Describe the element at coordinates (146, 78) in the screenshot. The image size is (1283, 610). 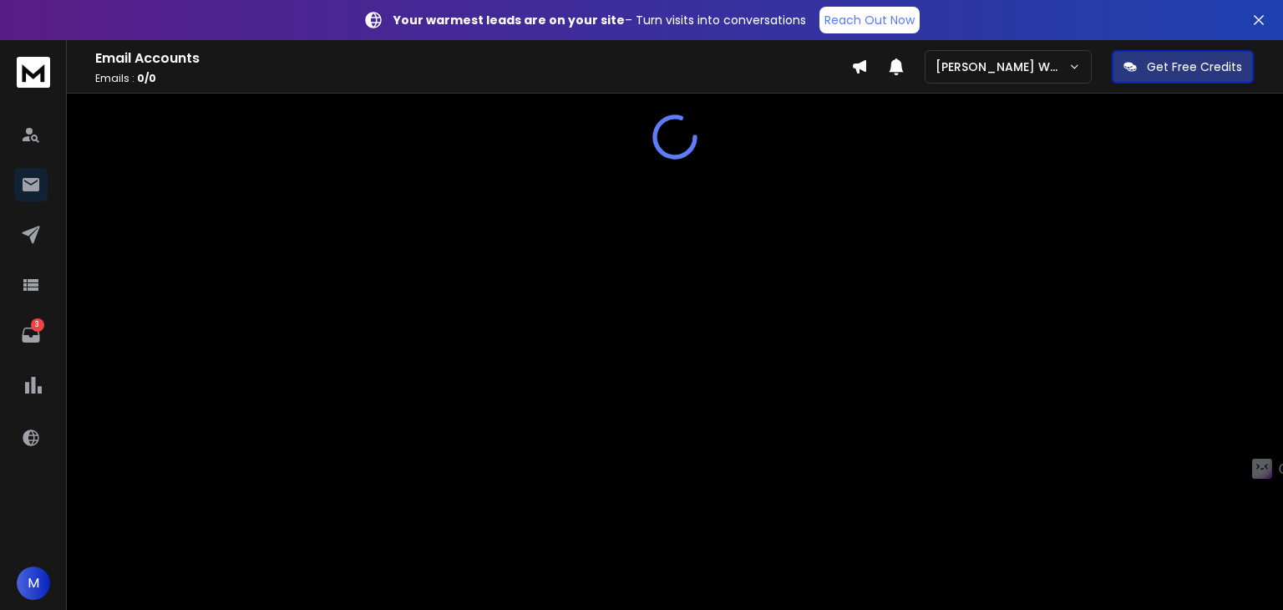
I see `span: 0 / 0` at that location.